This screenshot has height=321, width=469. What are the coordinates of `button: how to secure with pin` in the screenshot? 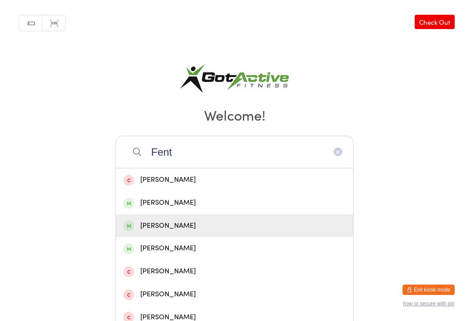 It's located at (429, 304).